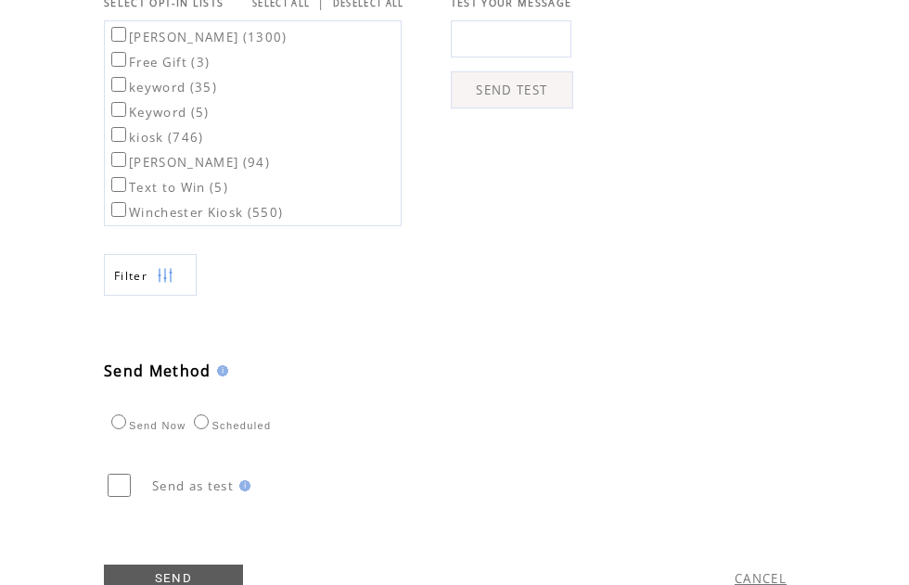  What do you see at coordinates (119, 109) in the screenshot?
I see `input: Keyword (5)` at bounding box center [119, 109].